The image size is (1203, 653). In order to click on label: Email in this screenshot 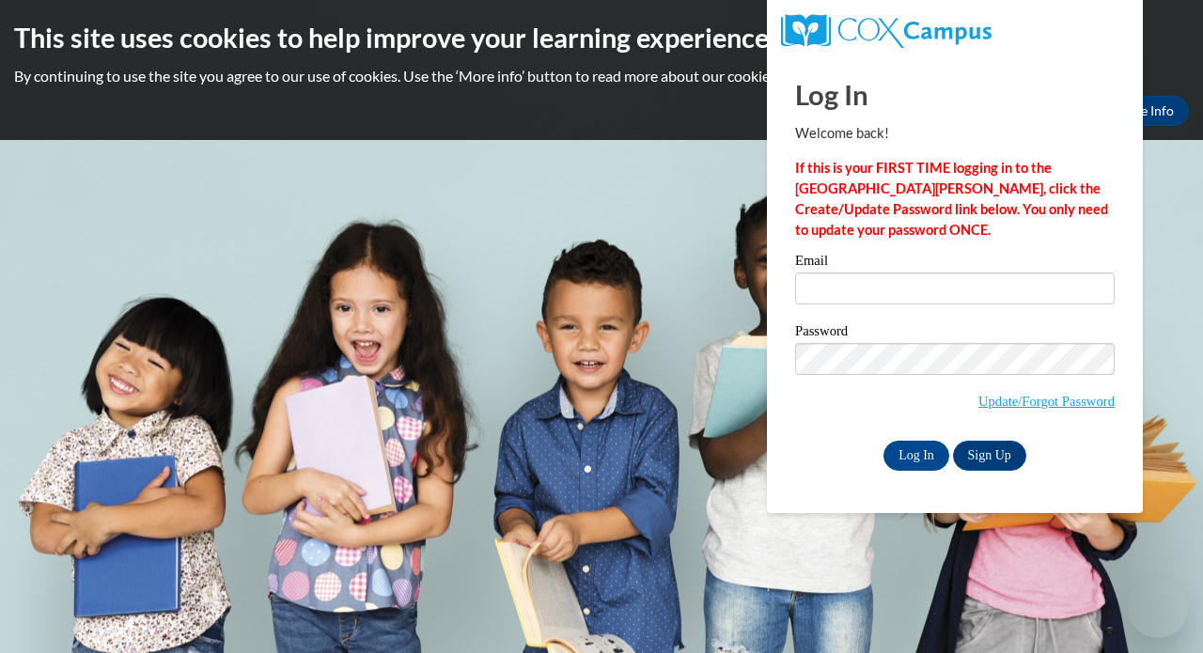, I will do `click(955, 263)`.